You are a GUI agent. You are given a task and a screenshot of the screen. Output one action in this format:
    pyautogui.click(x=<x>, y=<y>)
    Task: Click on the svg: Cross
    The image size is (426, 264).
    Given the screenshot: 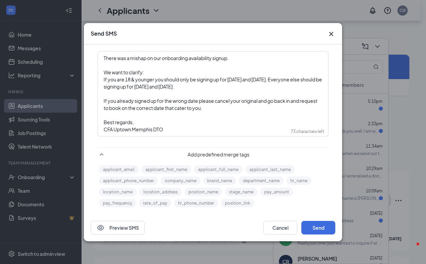 What is the action you would take?
    pyautogui.click(x=331, y=34)
    